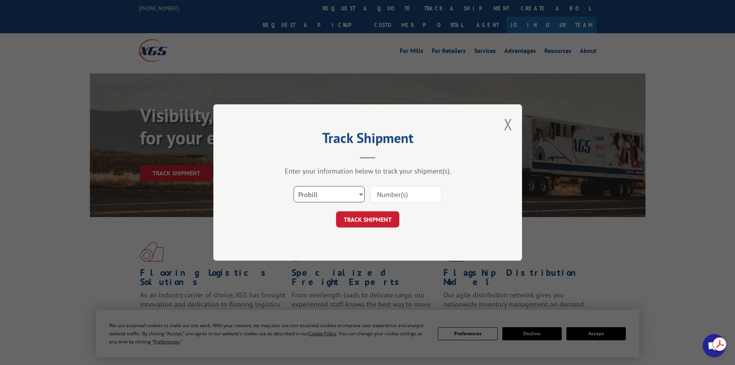 The image size is (735, 365). I want to click on button: Close modal, so click(508, 124).